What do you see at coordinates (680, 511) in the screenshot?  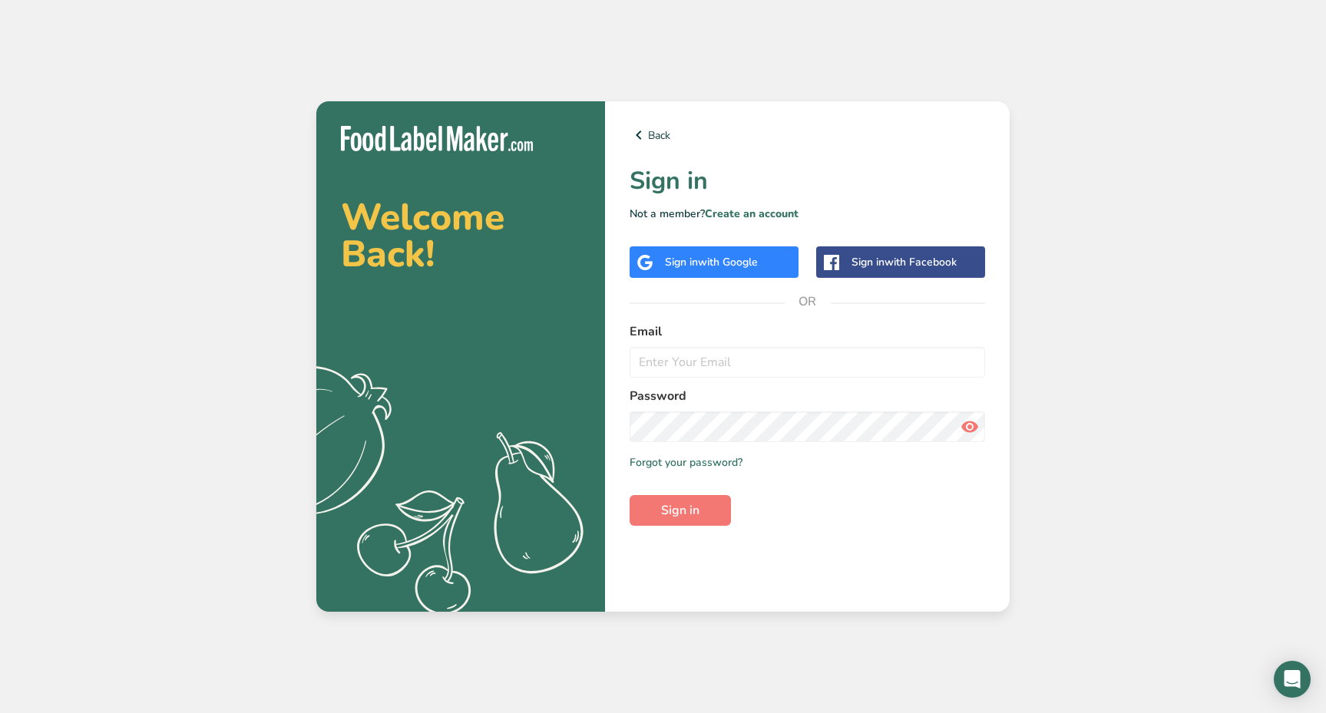 I see `button: Sign in` at bounding box center [680, 511].